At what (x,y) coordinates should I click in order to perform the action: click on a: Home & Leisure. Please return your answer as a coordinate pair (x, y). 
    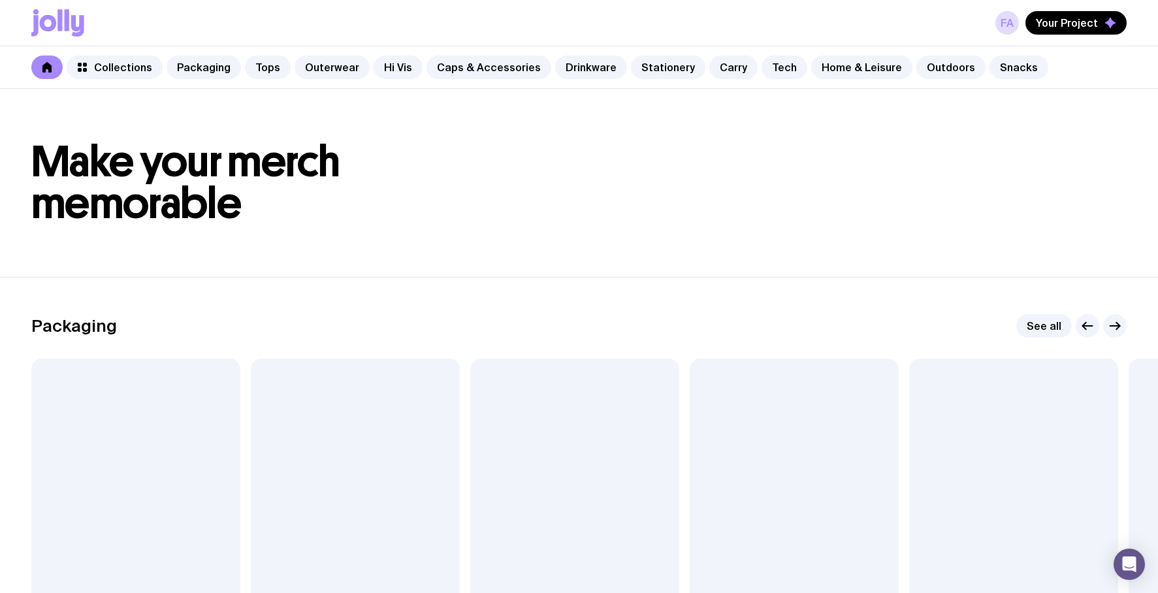
    Looking at the image, I should click on (861, 67).